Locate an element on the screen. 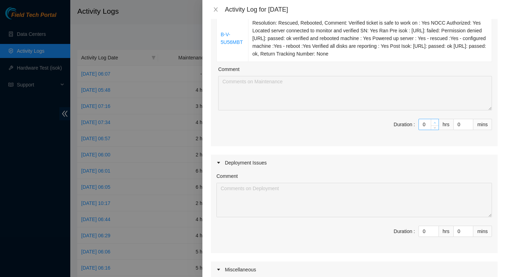 The height and width of the screenshot is (277, 506). div: Deployment Issues is located at coordinates (354, 163).